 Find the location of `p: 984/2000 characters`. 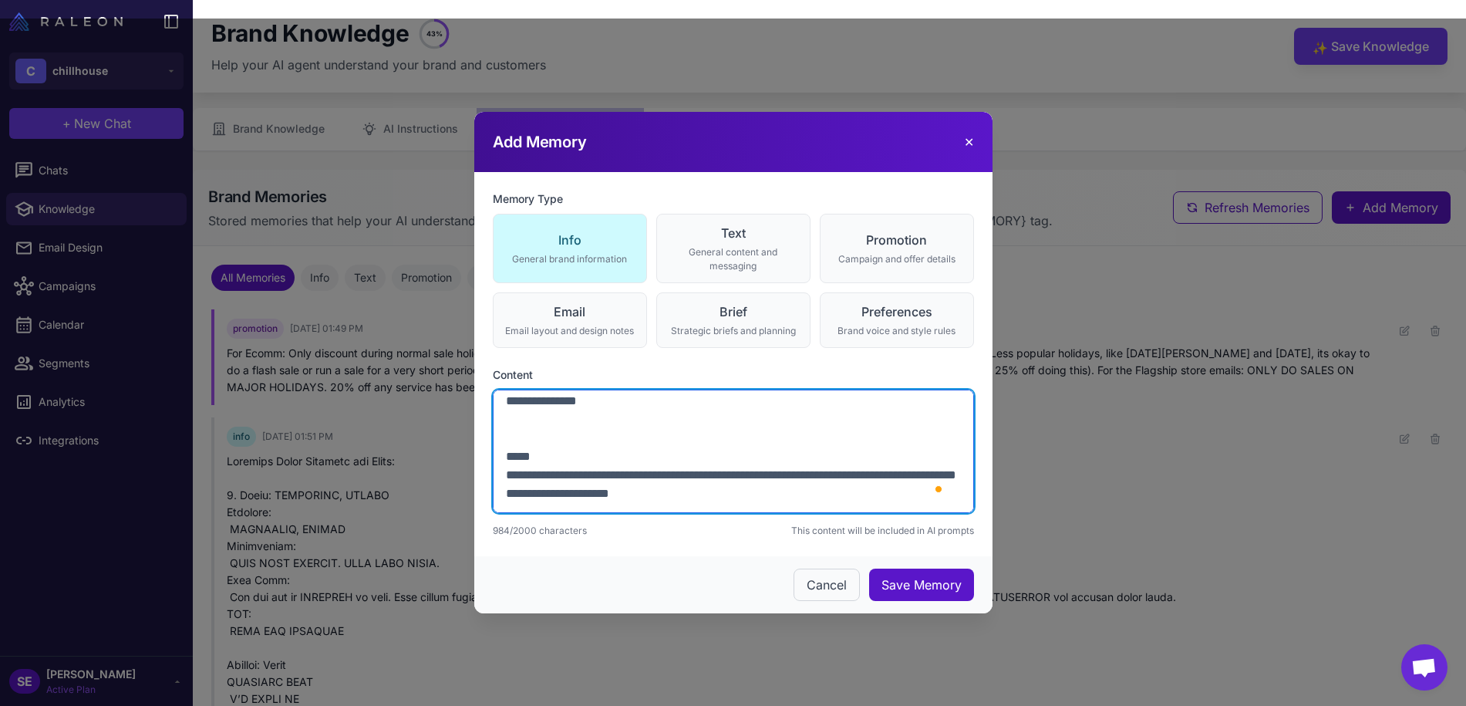

p: 984/2000 characters is located at coordinates (540, 531).